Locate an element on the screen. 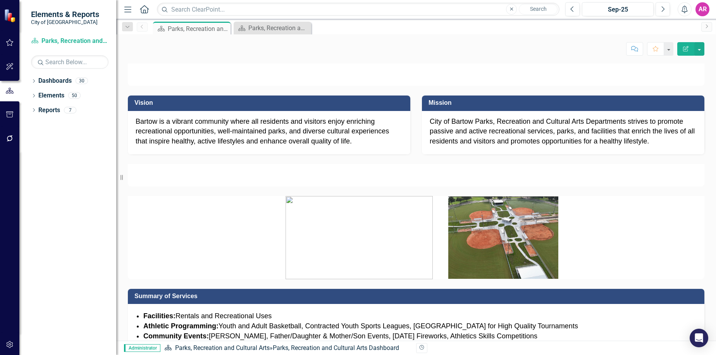  div: Bartow is a vibrant community where all residents and visitors enjoy enriching recreational oppor... is located at coordinates (269, 132).